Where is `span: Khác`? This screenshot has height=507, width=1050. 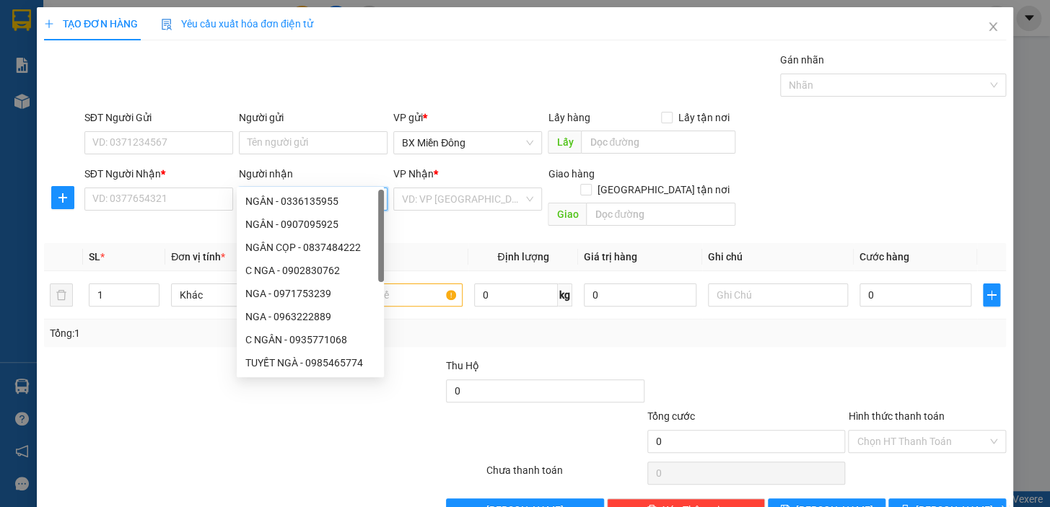
span: Khác is located at coordinates (241, 295).